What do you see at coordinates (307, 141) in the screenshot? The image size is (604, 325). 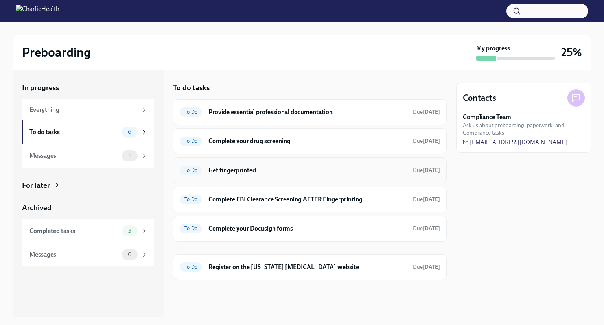 I see `h6: Complete your drug screening` at bounding box center [307, 141].